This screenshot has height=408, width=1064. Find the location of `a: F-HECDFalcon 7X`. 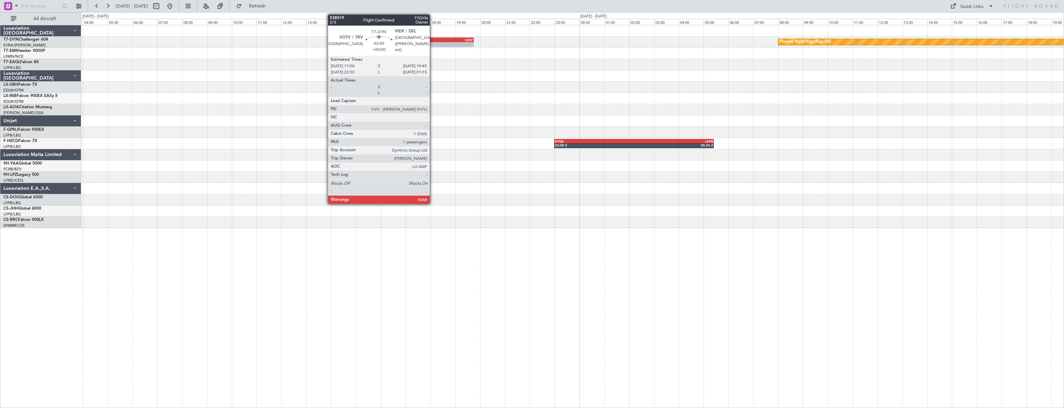

a: F-HECDFalcon 7X is located at coordinates (20, 141).